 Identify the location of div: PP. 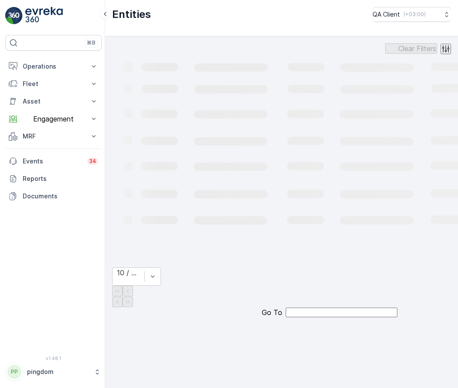
(14, 372).